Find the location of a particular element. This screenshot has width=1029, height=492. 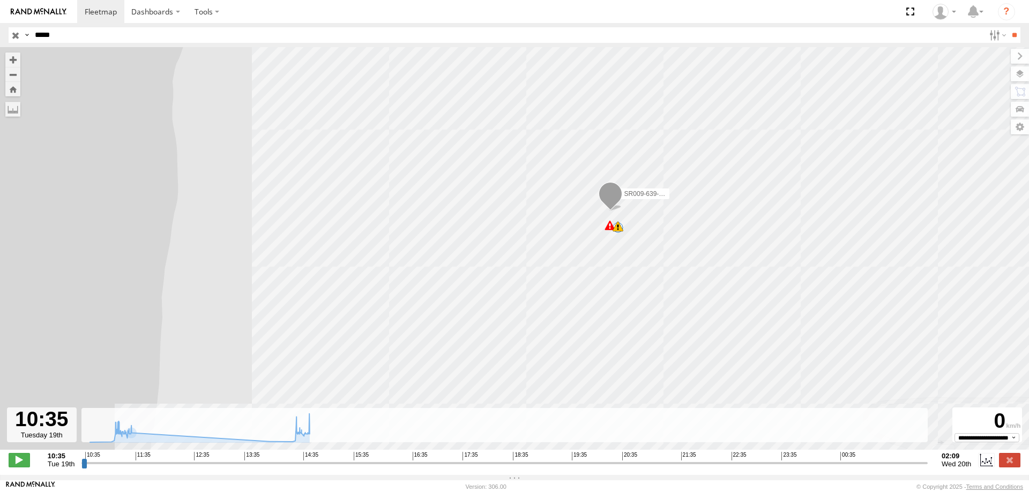

span: 00:35 is located at coordinates (848, 457).